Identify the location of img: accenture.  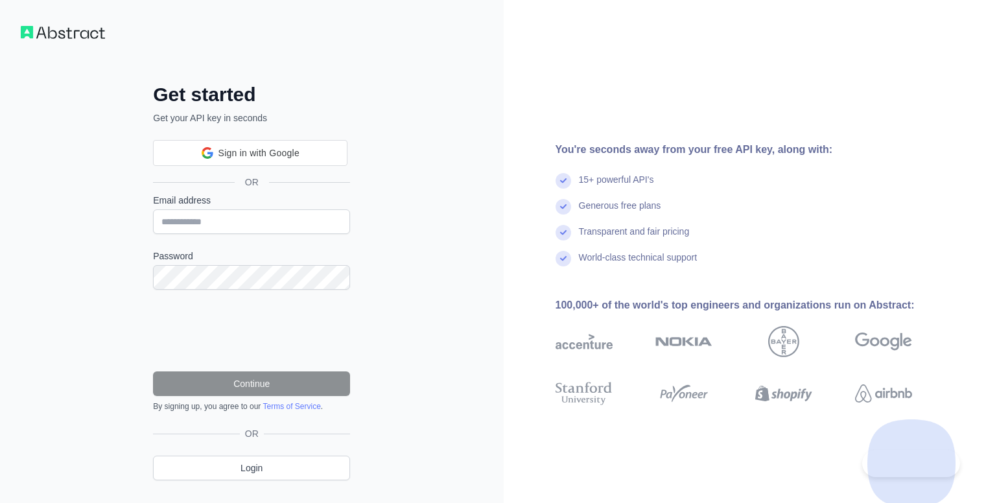
(584, 342).